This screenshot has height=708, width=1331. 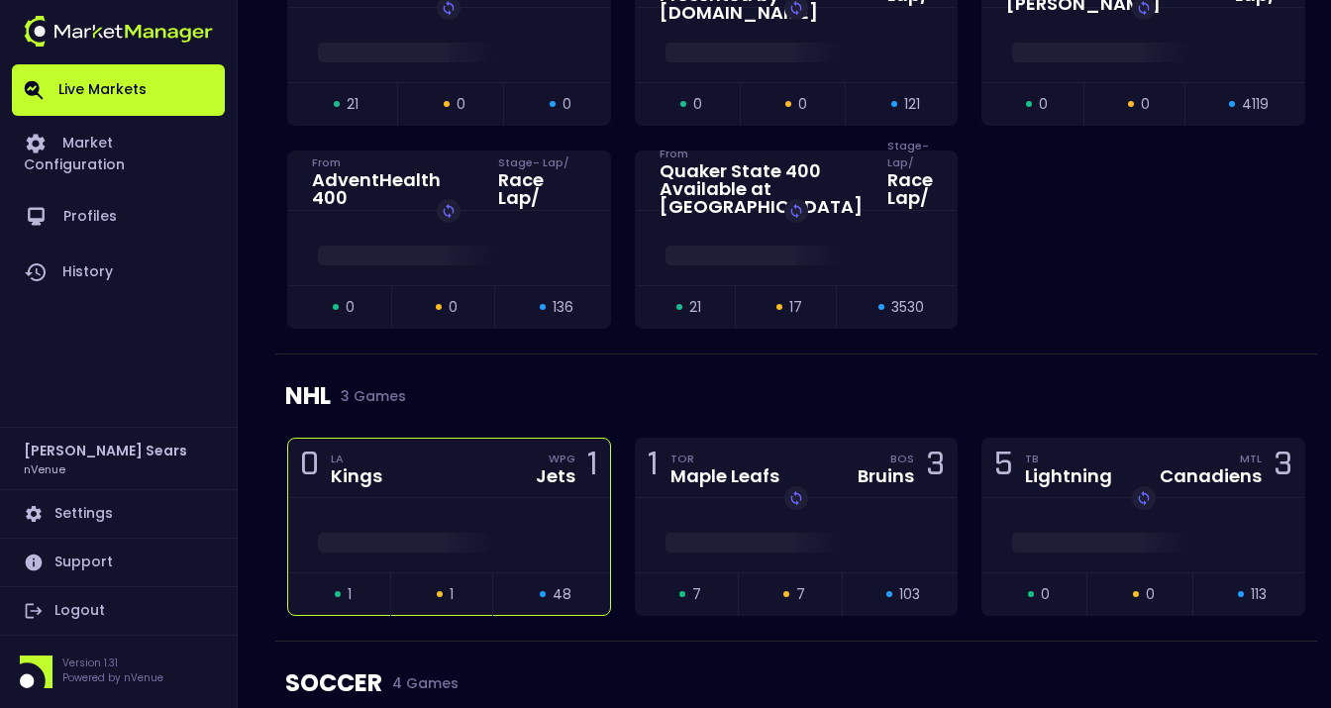 I want to click on div: TB, so click(x=1069, y=459).